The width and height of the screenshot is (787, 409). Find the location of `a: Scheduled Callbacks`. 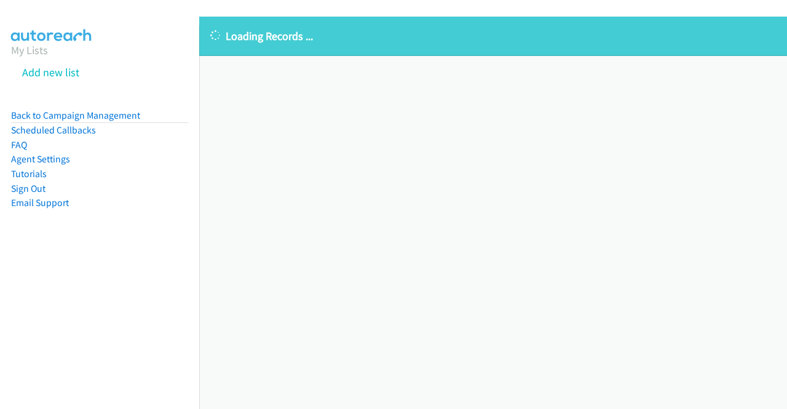

a: Scheduled Callbacks is located at coordinates (53, 130).